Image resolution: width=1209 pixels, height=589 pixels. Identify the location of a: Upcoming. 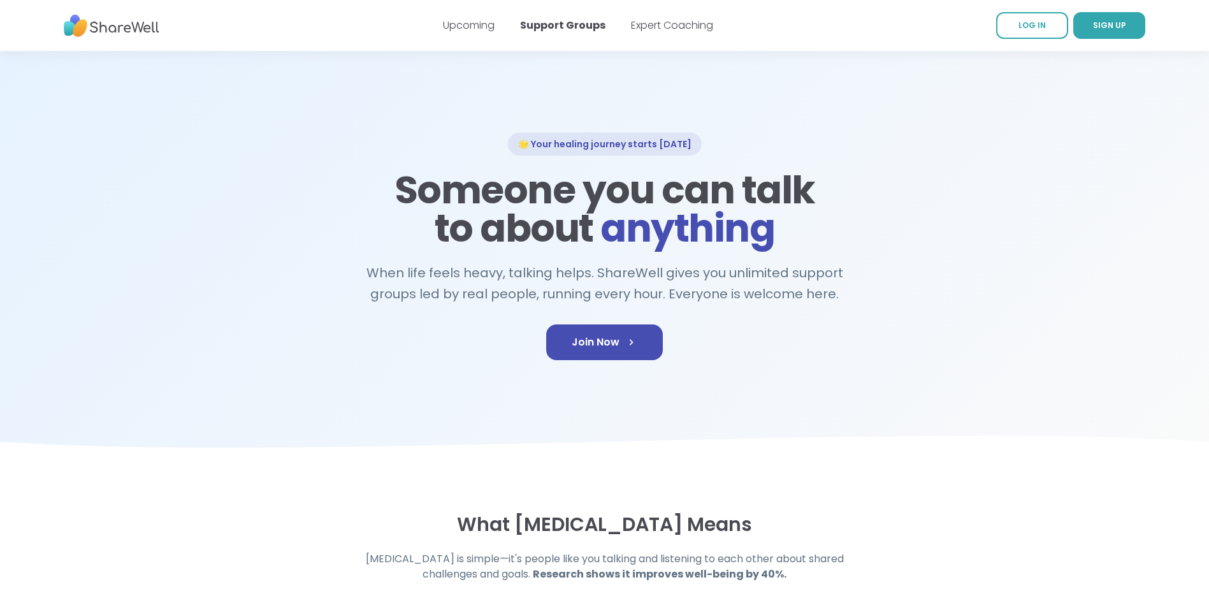
(469, 25).